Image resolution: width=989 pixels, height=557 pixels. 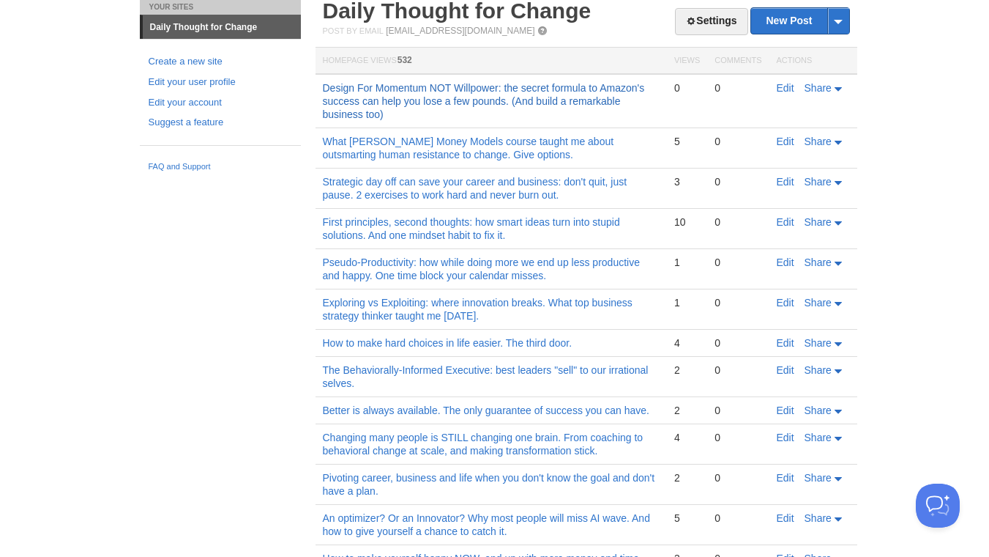 I want to click on a: Daily Thought for Change, so click(x=222, y=27).